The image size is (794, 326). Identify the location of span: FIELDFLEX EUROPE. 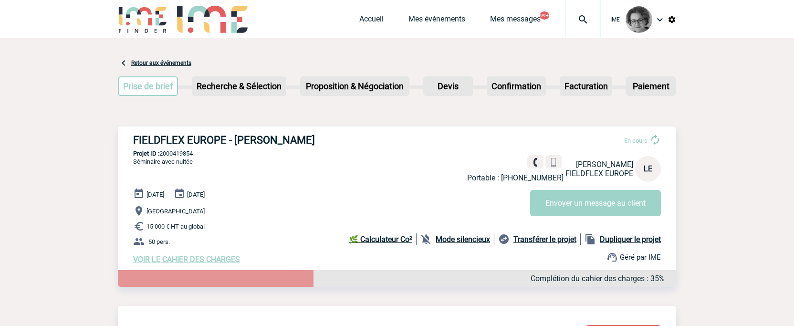
(599, 173).